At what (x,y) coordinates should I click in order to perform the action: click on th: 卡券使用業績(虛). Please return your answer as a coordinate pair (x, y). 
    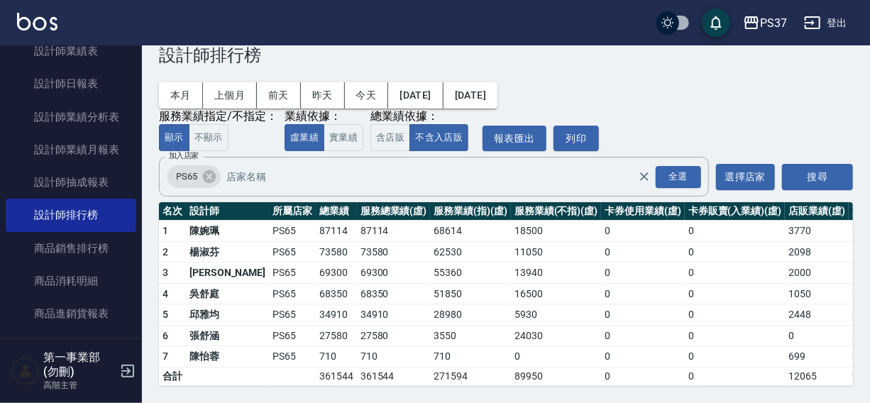
    Looking at the image, I should click on (643, 211).